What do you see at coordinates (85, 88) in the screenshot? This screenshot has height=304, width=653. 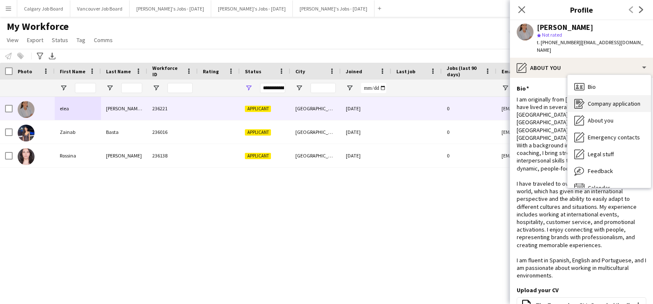 I see `input: First Name Filter Input` at bounding box center [85, 88].